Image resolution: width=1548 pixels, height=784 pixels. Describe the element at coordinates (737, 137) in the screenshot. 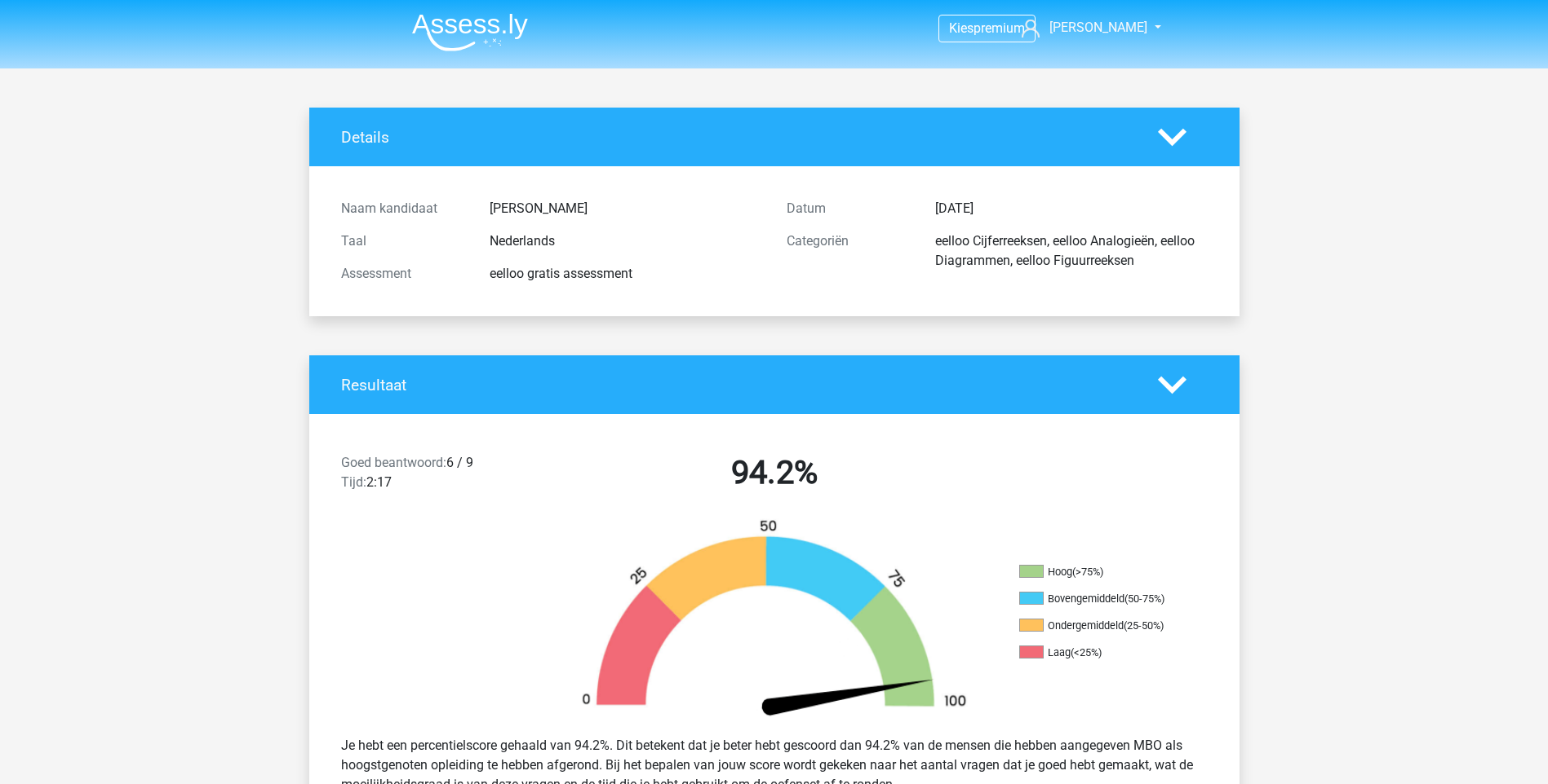

I see `h4: Details` at that location.